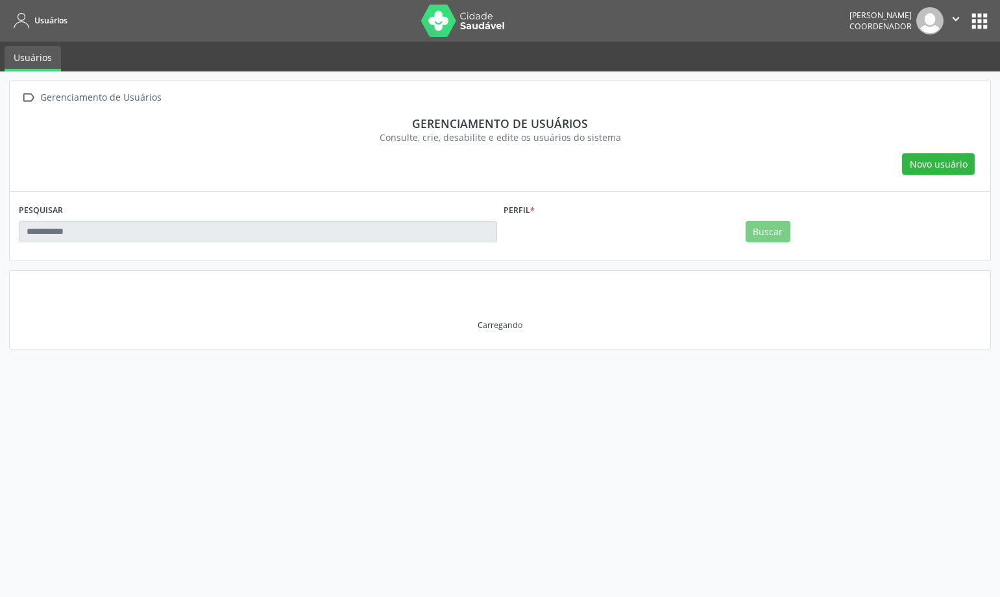  I want to click on button: apps, so click(979, 21).